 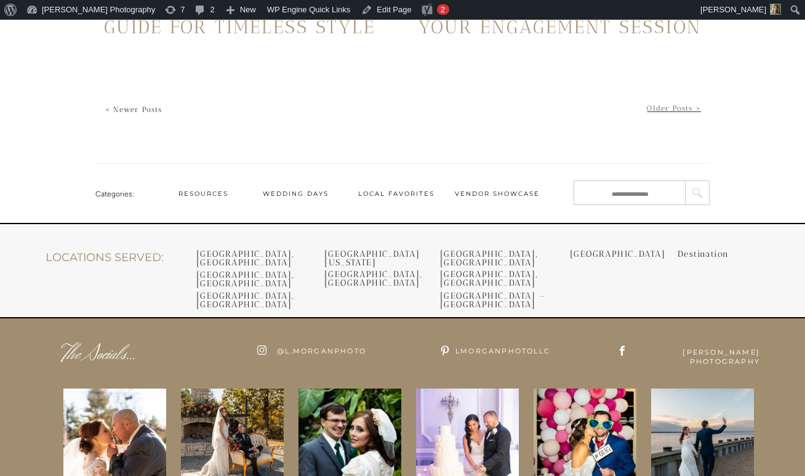 I want to click on div: The Socials..., so click(x=106, y=349).